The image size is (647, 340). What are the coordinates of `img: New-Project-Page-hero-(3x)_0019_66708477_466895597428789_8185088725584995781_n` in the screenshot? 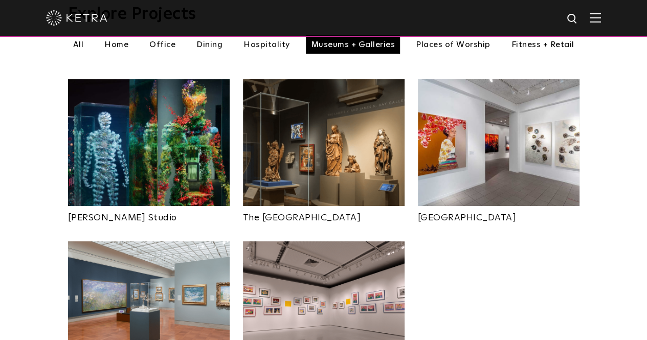 It's located at (324, 143).